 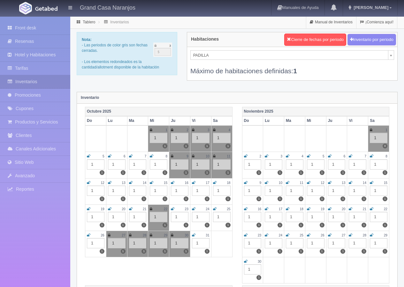 What do you see at coordinates (89, 22) in the screenshot?
I see `a: Tablero` at bounding box center [89, 22].